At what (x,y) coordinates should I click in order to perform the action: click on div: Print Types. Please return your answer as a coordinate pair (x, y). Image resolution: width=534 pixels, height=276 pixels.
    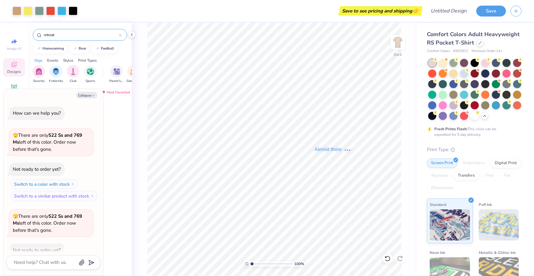
    Looking at the image, I should click on (87, 61).